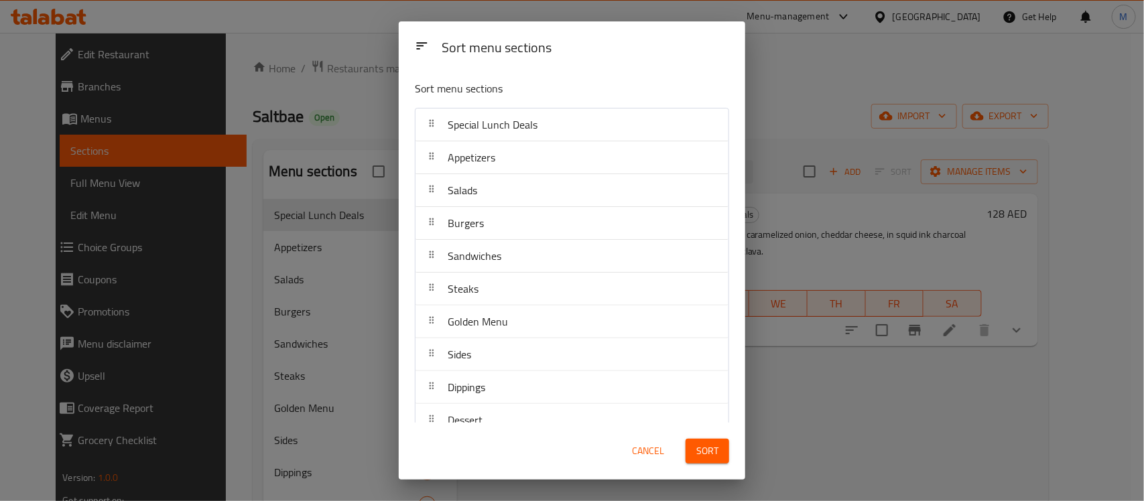 This screenshot has height=501, width=1144. Describe the element at coordinates (475, 256) in the screenshot. I see `span: Sandwiches` at that location.